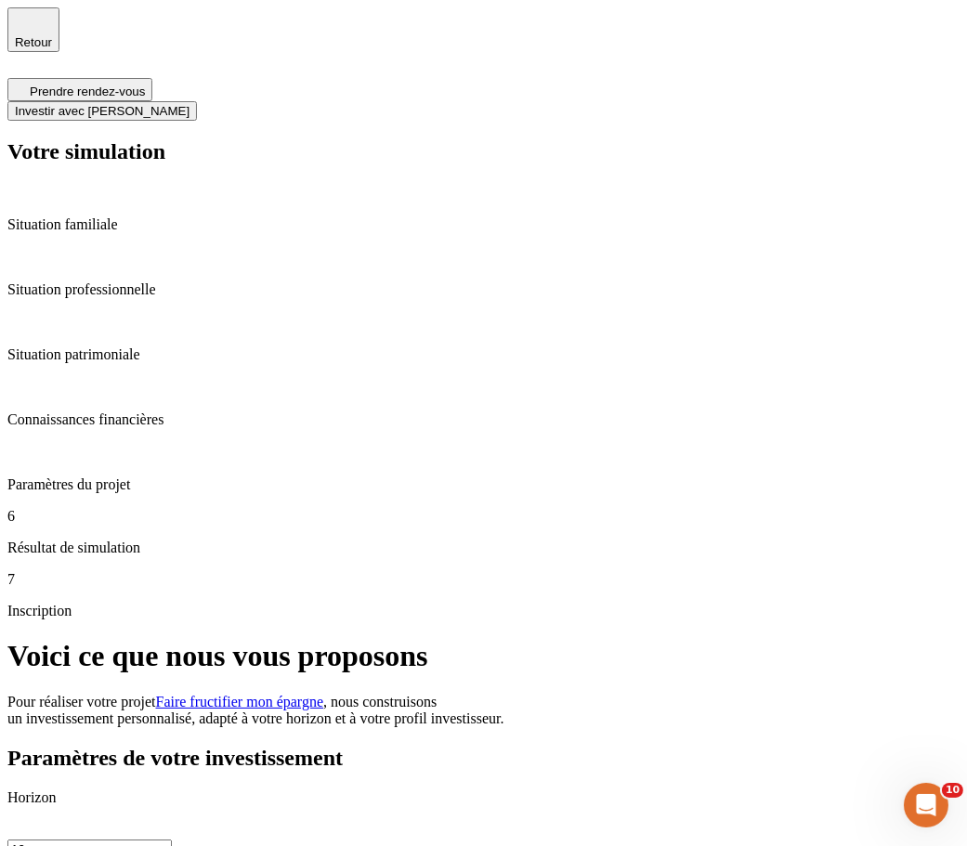  Describe the element at coordinates (483, 611) in the screenshot. I see `p: Inscription` at that location.